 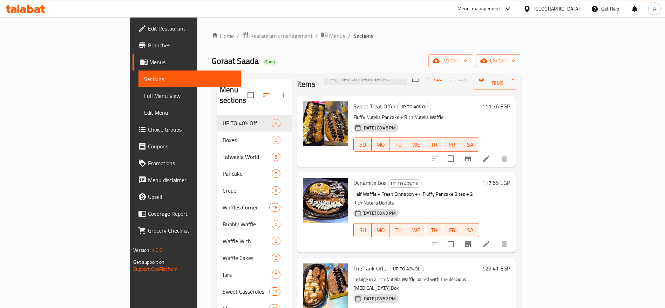 I want to click on div: Waffle Cakes, so click(x=247, y=258).